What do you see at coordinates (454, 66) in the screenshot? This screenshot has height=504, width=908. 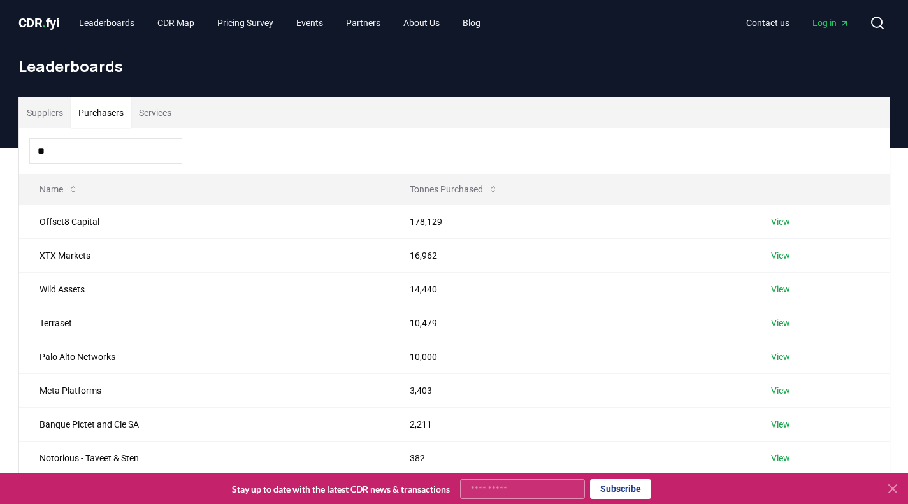 I see `h1: Leaderboards` at bounding box center [454, 66].